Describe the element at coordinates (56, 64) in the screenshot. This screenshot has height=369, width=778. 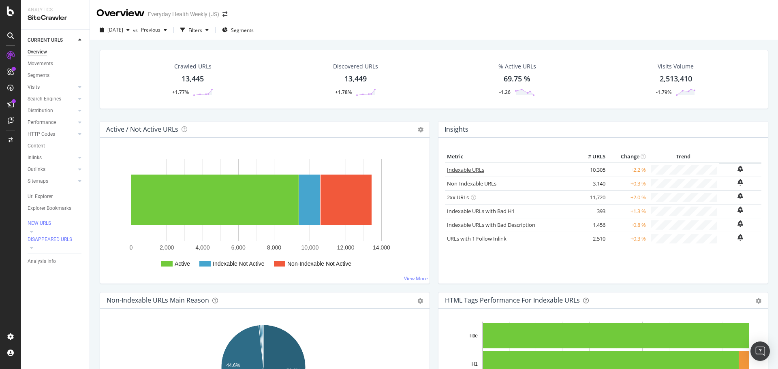
I see `a: Movements` at that location.